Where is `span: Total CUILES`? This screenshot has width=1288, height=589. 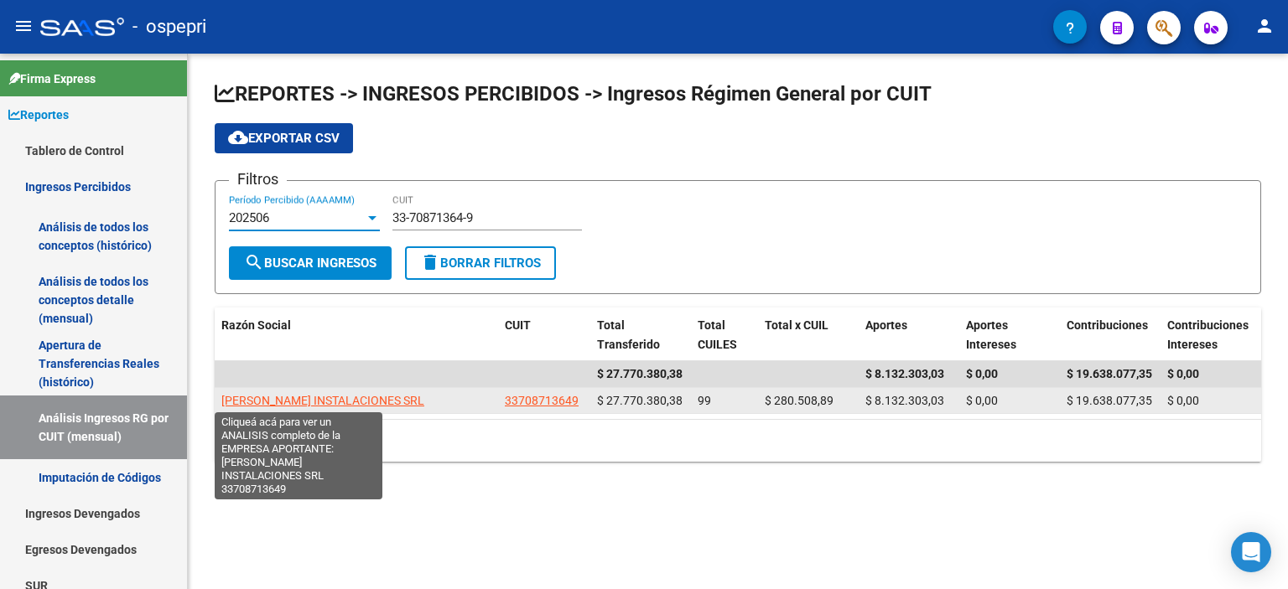 span: Total CUILES is located at coordinates (717, 334).